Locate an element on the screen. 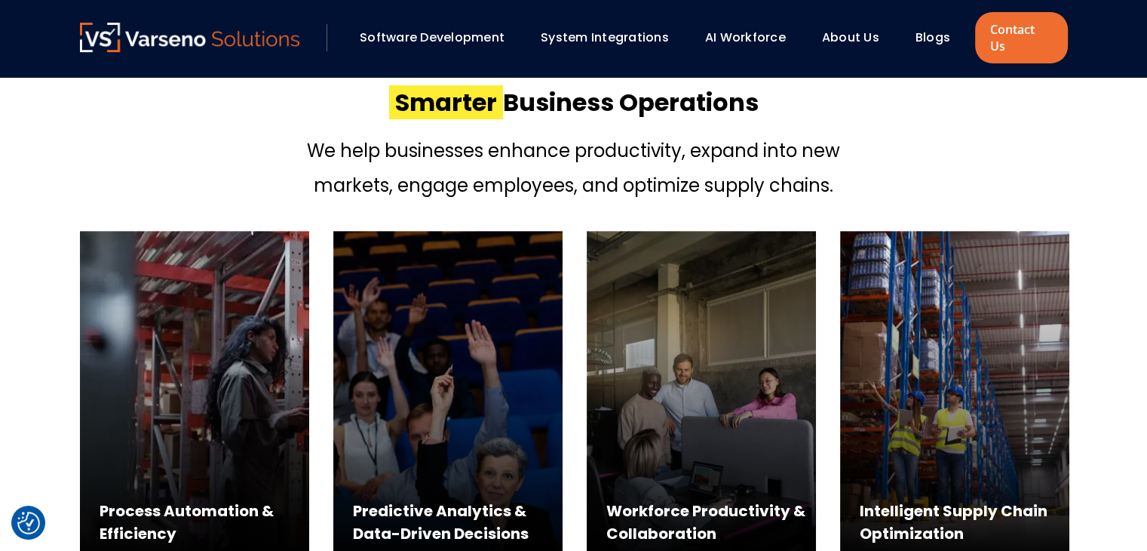  a: Contact Us is located at coordinates (1021, 38).